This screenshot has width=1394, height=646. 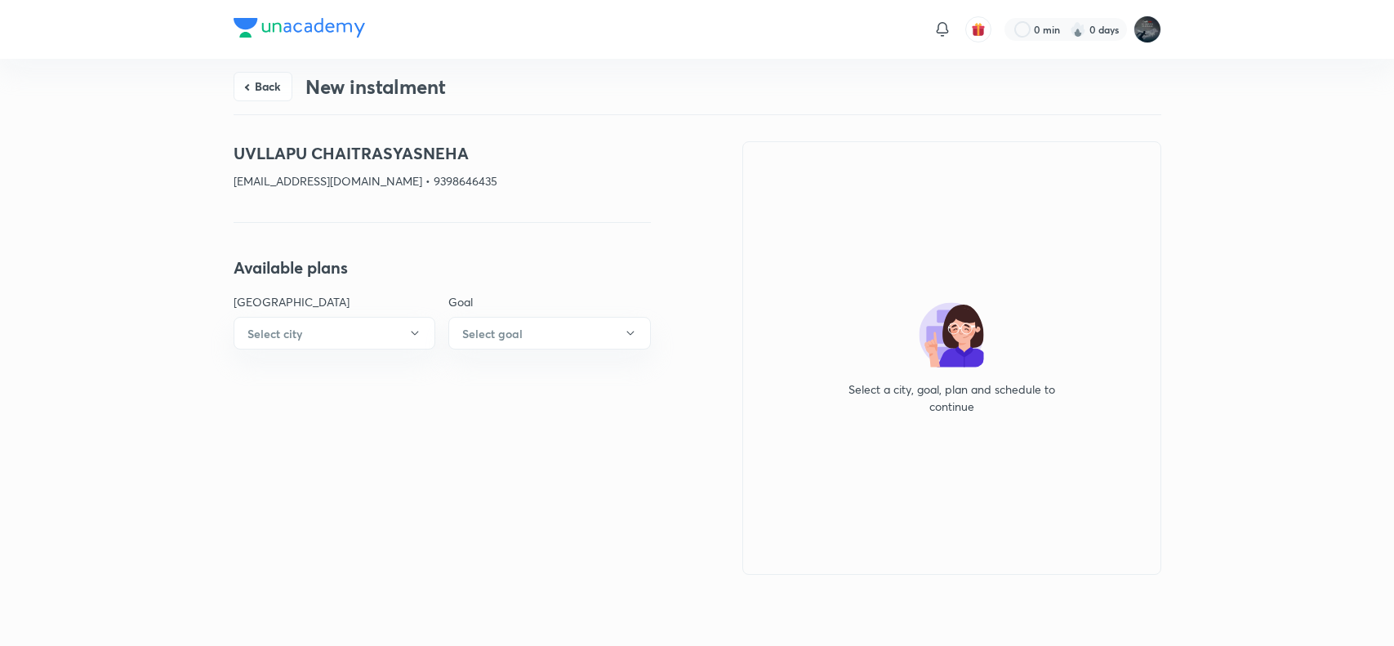 What do you see at coordinates (978, 29) in the screenshot?
I see `button: avatar` at bounding box center [978, 29].